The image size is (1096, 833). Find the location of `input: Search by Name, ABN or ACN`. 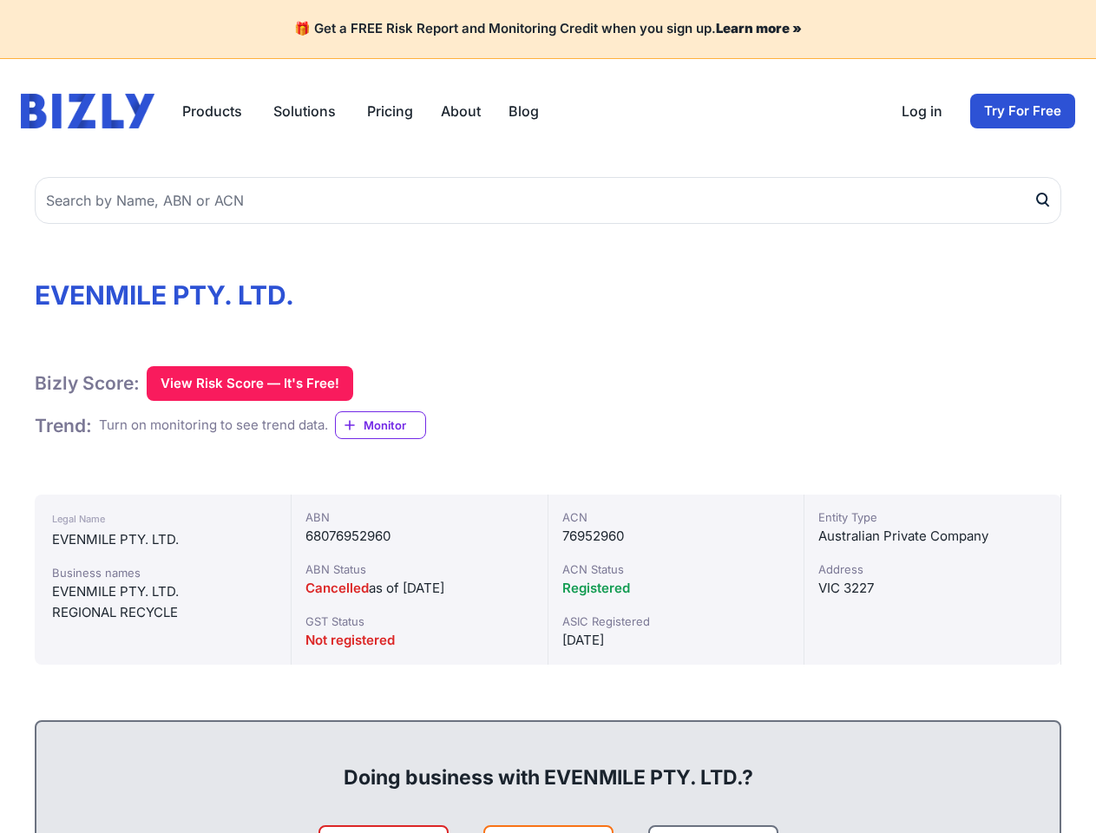

input: Search by Name, ABN or ACN is located at coordinates (548, 200).